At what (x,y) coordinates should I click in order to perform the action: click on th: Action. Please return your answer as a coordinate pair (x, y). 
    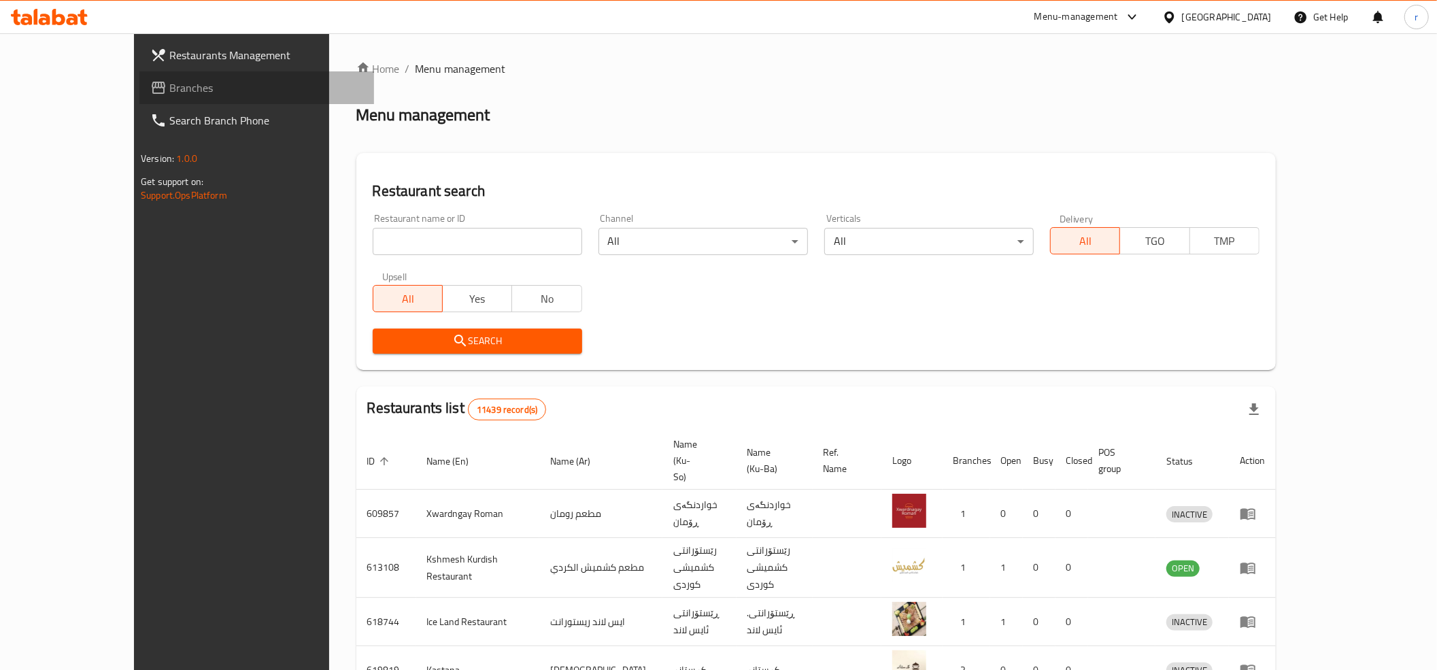
    Looking at the image, I should click on (1252, 460).